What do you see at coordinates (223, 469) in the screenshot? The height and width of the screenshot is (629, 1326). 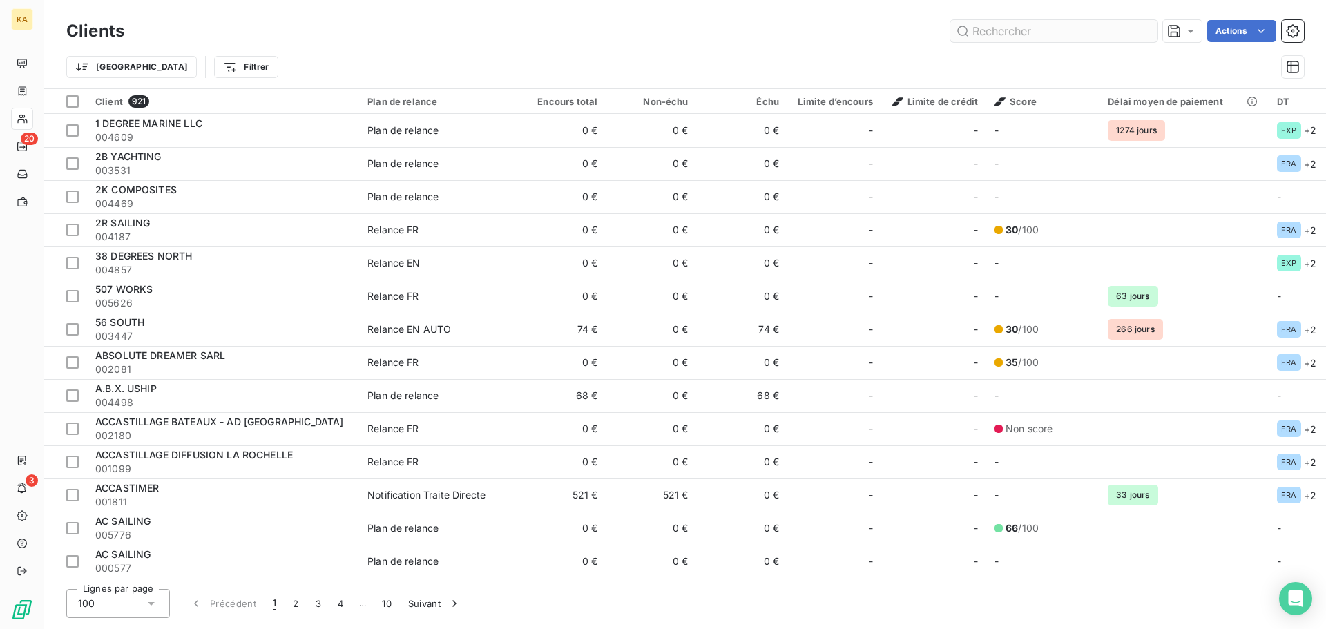 I see `span: 001099` at bounding box center [223, 469].